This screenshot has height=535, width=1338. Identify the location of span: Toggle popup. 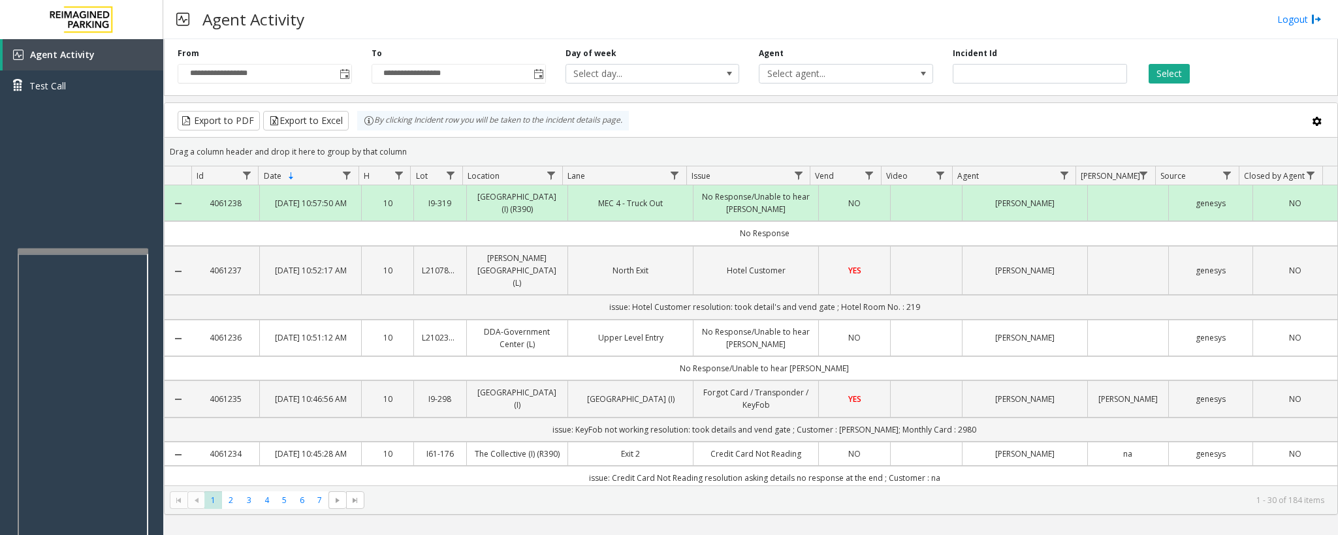
(538, 74).